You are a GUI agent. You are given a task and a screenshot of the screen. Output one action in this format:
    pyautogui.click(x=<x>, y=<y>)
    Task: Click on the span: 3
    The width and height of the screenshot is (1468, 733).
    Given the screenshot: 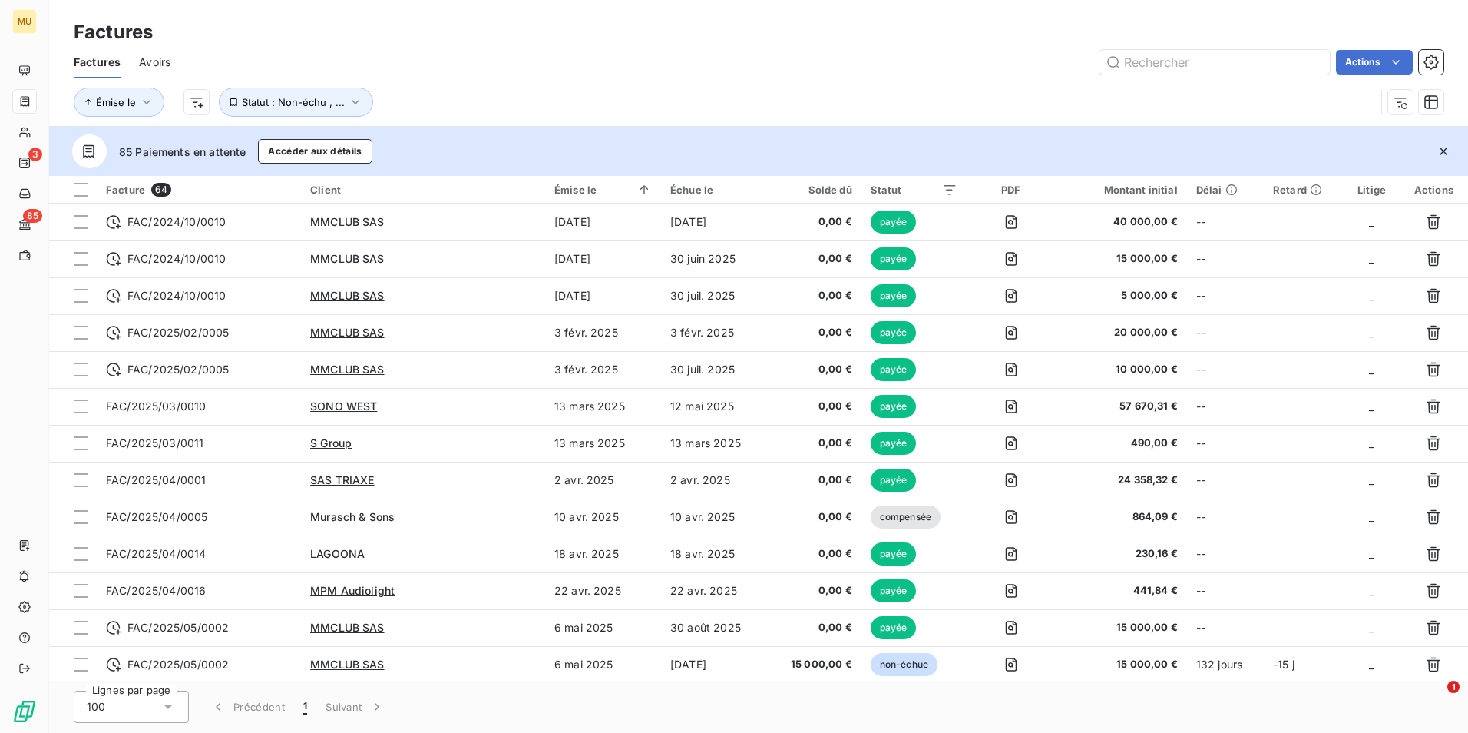 What is the action you would take?
    pyautogui.click(x=35, y=154)
    